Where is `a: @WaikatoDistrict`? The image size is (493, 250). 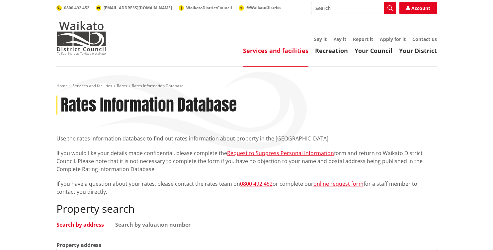
a: @WaikatoDistrict is located at coordinates (260, 7).